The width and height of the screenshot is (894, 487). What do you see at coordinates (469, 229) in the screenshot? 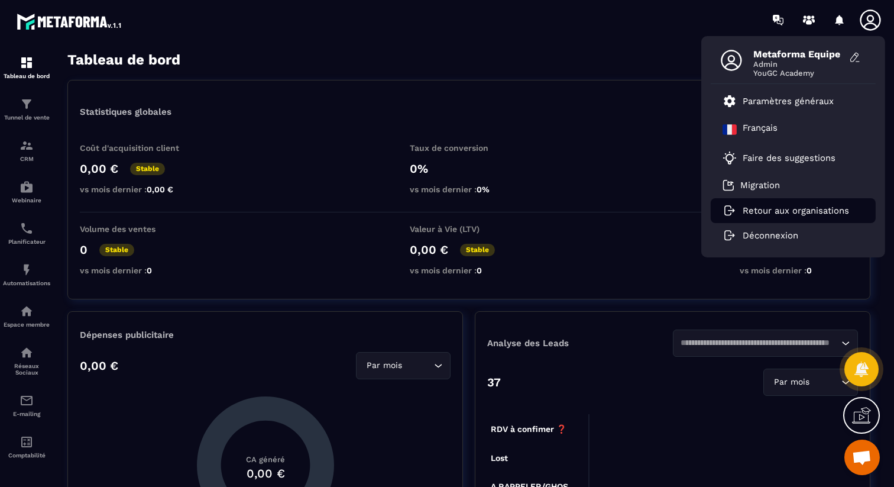
I see `p: Valeur à Vie (LTV)` at bounding box center [469, 229].